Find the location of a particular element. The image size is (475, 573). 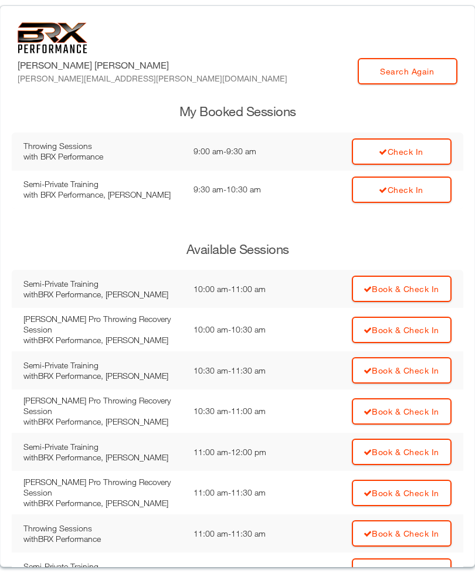

td: 10:30 am - 11:30 am is located at coordinates (246, 370).